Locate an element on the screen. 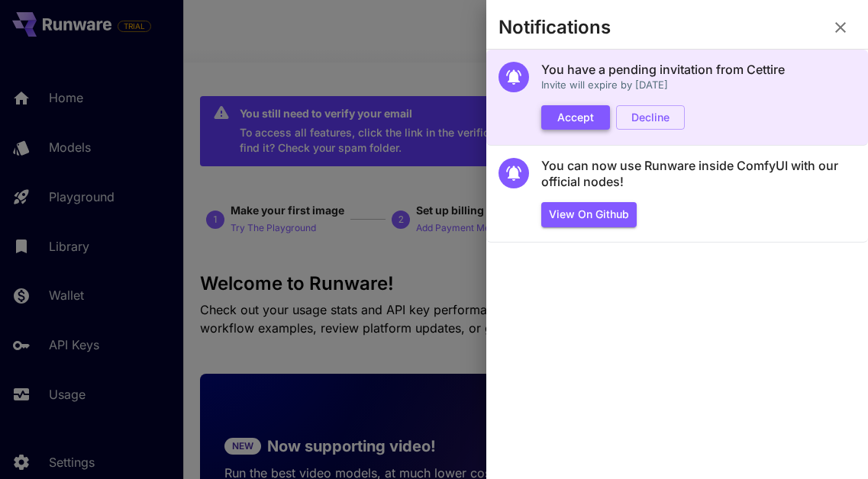 The height and width of the screenshot is (479, 868). h3: Notifications is located at coordinates (554, 27).